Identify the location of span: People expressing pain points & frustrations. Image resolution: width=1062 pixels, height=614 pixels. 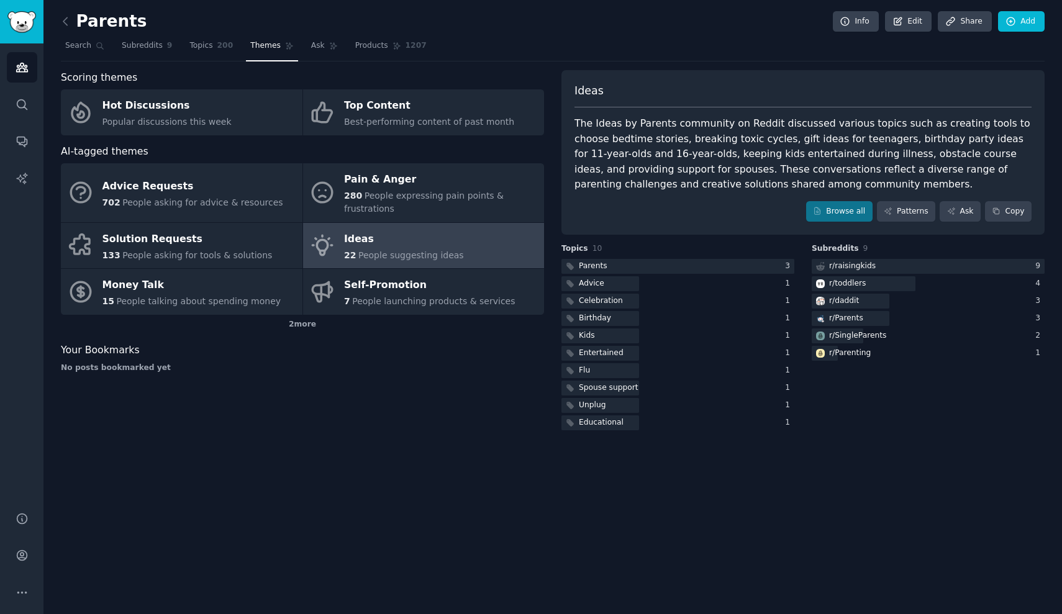
(424, 202).